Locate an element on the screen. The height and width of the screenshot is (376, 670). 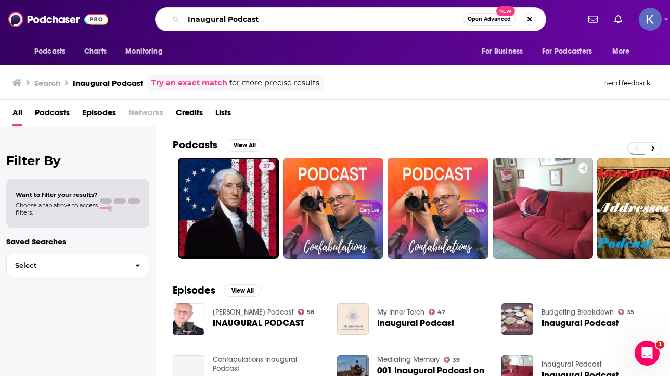
a: My Inner Torch is located at coordinates (401, 312).